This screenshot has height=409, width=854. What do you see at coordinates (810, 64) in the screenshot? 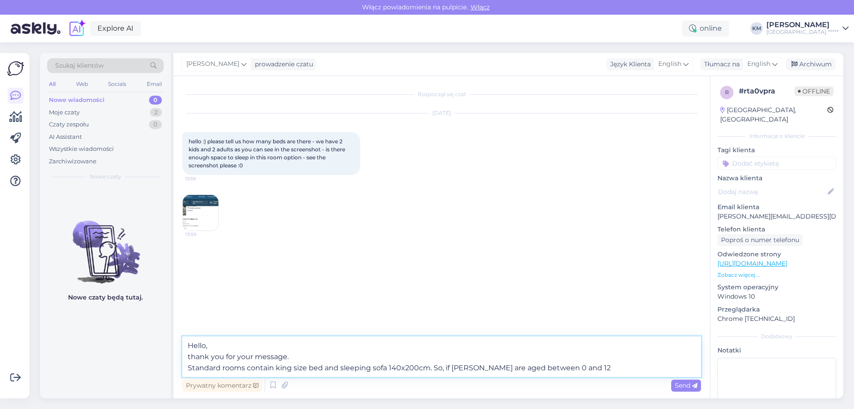
I see `div: Archiwum` at bounding box center [810, 64].